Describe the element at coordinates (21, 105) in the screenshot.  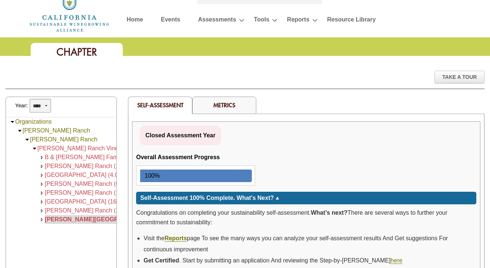
I see `span: Year:` at that location.